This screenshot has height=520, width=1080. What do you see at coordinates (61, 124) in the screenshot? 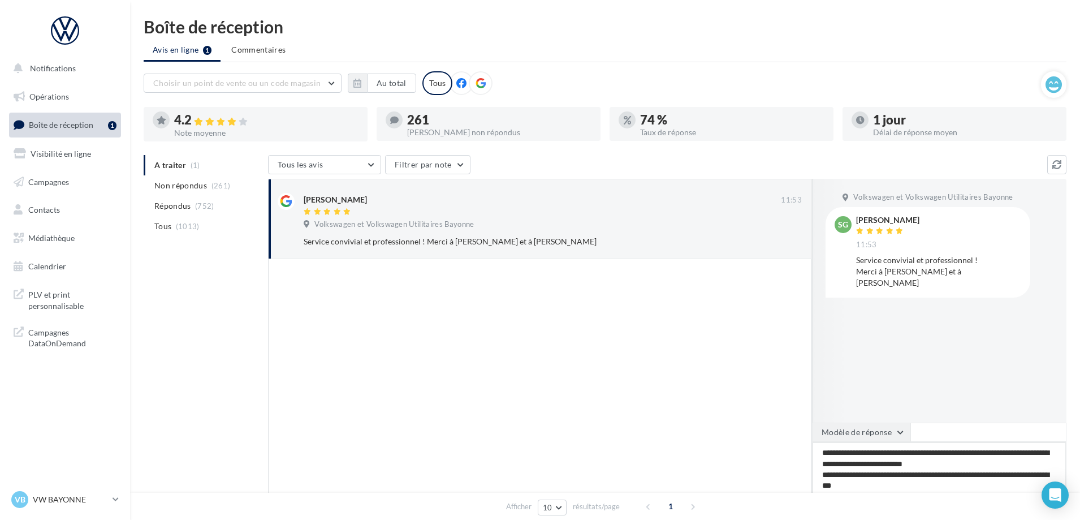
I see `span: Boîte de réception` at bounding box center [61, 124].